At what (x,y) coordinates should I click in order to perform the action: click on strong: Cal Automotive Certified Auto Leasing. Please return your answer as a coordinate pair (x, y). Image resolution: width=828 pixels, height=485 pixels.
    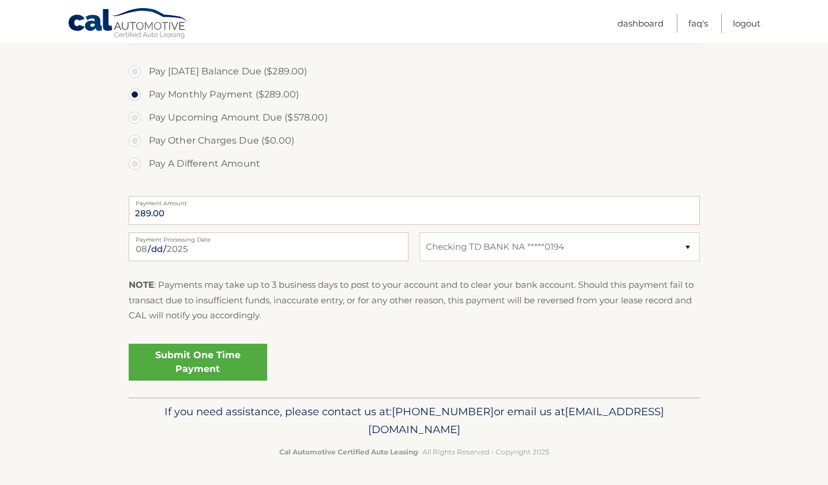
    Looking at the image, I should click on (348, 452).